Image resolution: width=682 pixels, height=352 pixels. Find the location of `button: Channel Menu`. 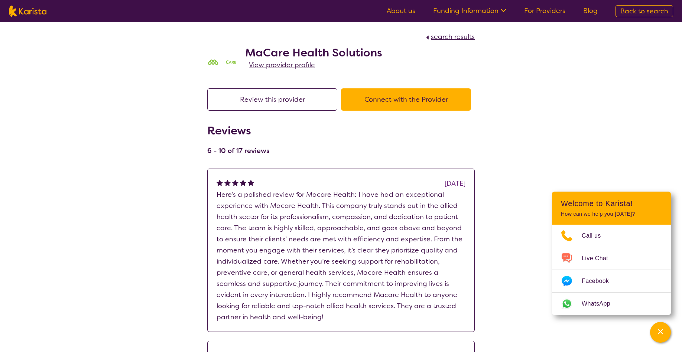

button: Channel Menu is located at coordinates (660, 332).